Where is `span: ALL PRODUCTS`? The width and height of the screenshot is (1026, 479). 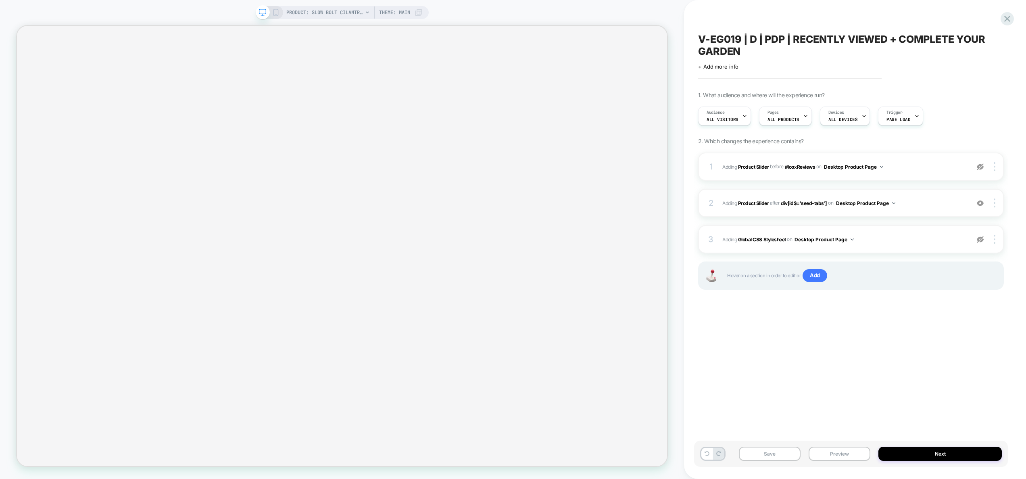 span: ALL PRODUCTS is located at coordinates (783, 119).